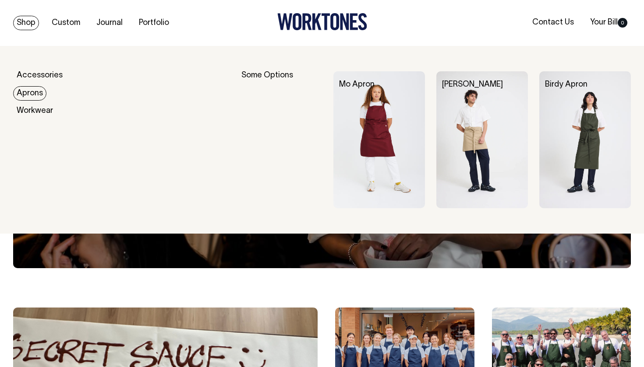  I want to click on a: Contact Us, so click(553, 22).